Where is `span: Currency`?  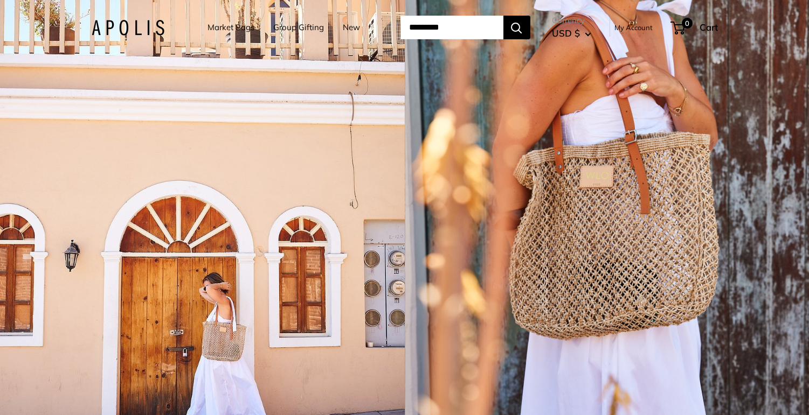 span: Currency is located at coordinates (571, 20).